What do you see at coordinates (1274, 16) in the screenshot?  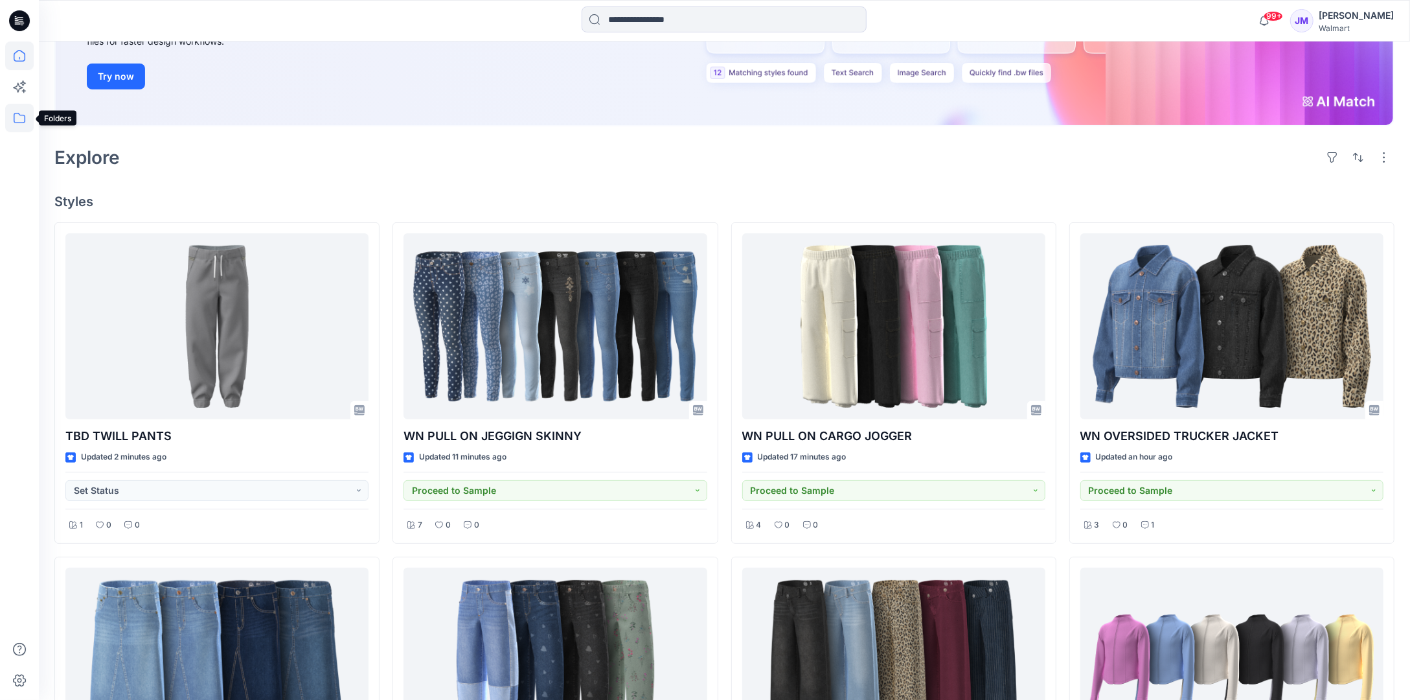 I see `span: 99+` at bounding box center [1274, 16].